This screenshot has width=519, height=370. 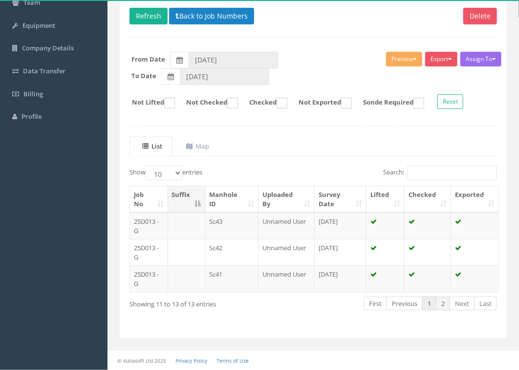 What do you see at coordinates (212, 16) in the screenshot?
I see `button: Back to Job Numbers` at bounding box center [212, 16].